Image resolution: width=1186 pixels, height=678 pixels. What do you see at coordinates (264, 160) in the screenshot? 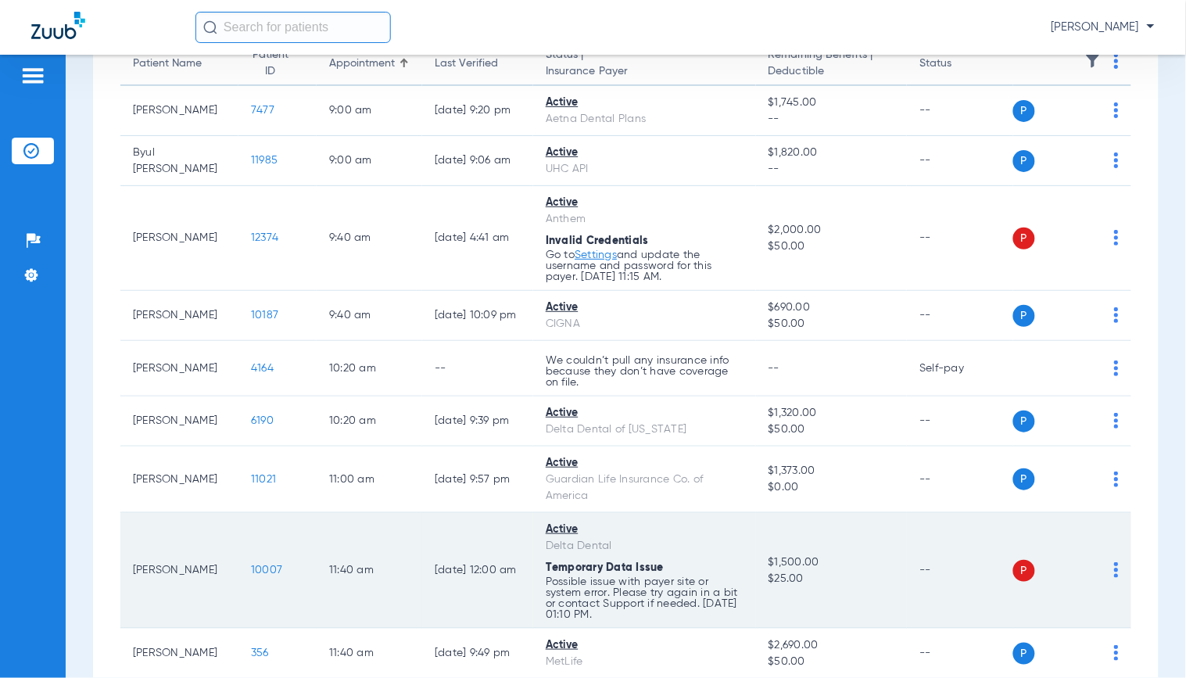
I see `span: 11985` at bounding box center [264, 160].